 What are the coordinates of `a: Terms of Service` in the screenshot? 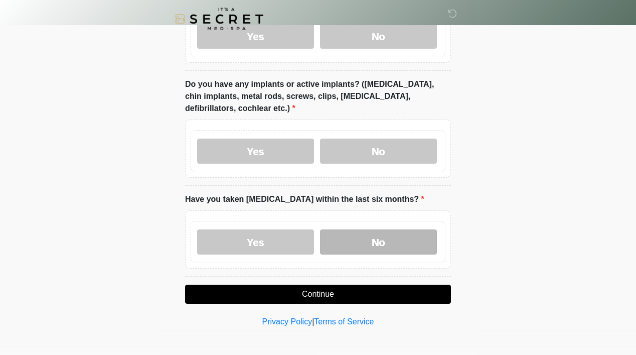 It's located at (344, 321).